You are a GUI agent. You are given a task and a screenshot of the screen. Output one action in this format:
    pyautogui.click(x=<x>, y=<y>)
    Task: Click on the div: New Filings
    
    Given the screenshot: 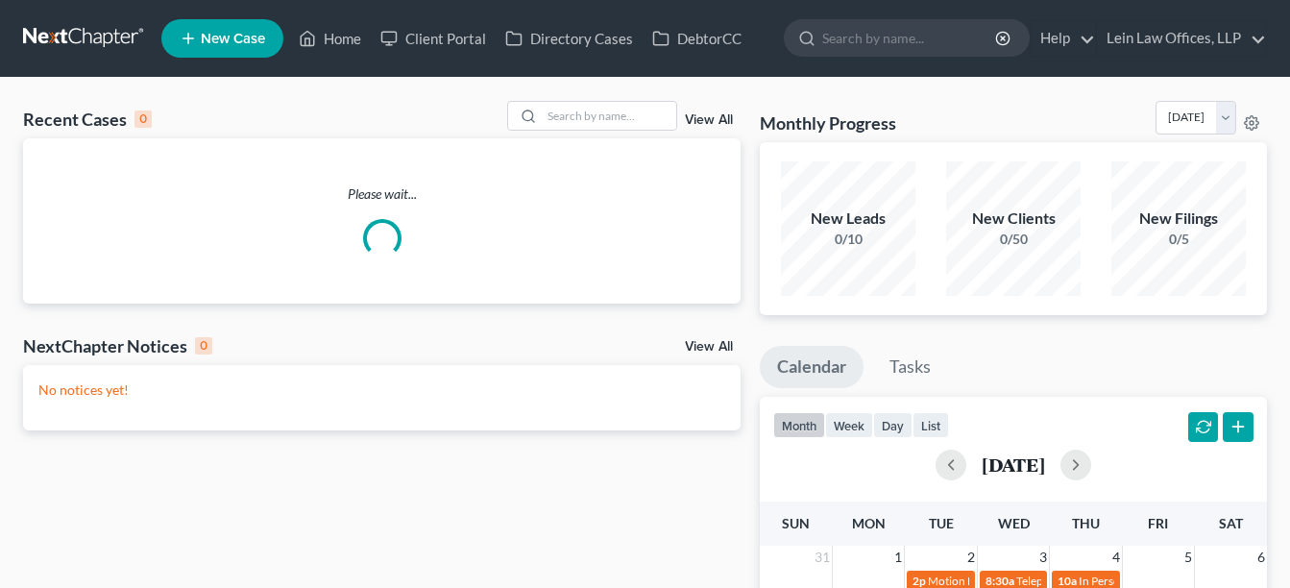 What is the action you would take?
    pyautogui.click(x=1179, y=218)
    